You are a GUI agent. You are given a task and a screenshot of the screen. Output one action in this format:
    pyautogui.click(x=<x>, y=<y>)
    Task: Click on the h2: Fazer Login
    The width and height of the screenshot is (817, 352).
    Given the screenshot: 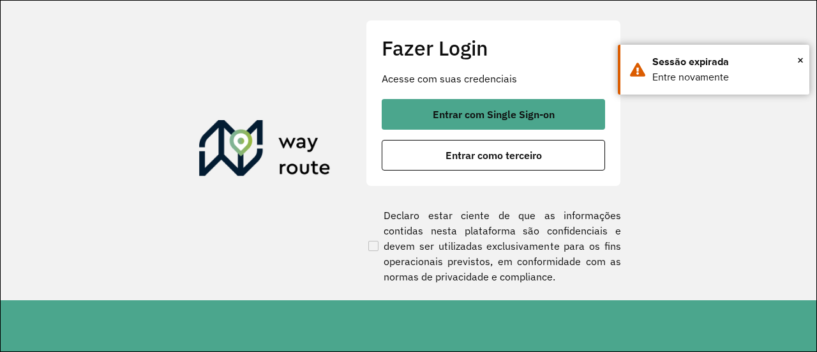 What is the action you would take?
    pyautogui.click(x=494, y=48)
    